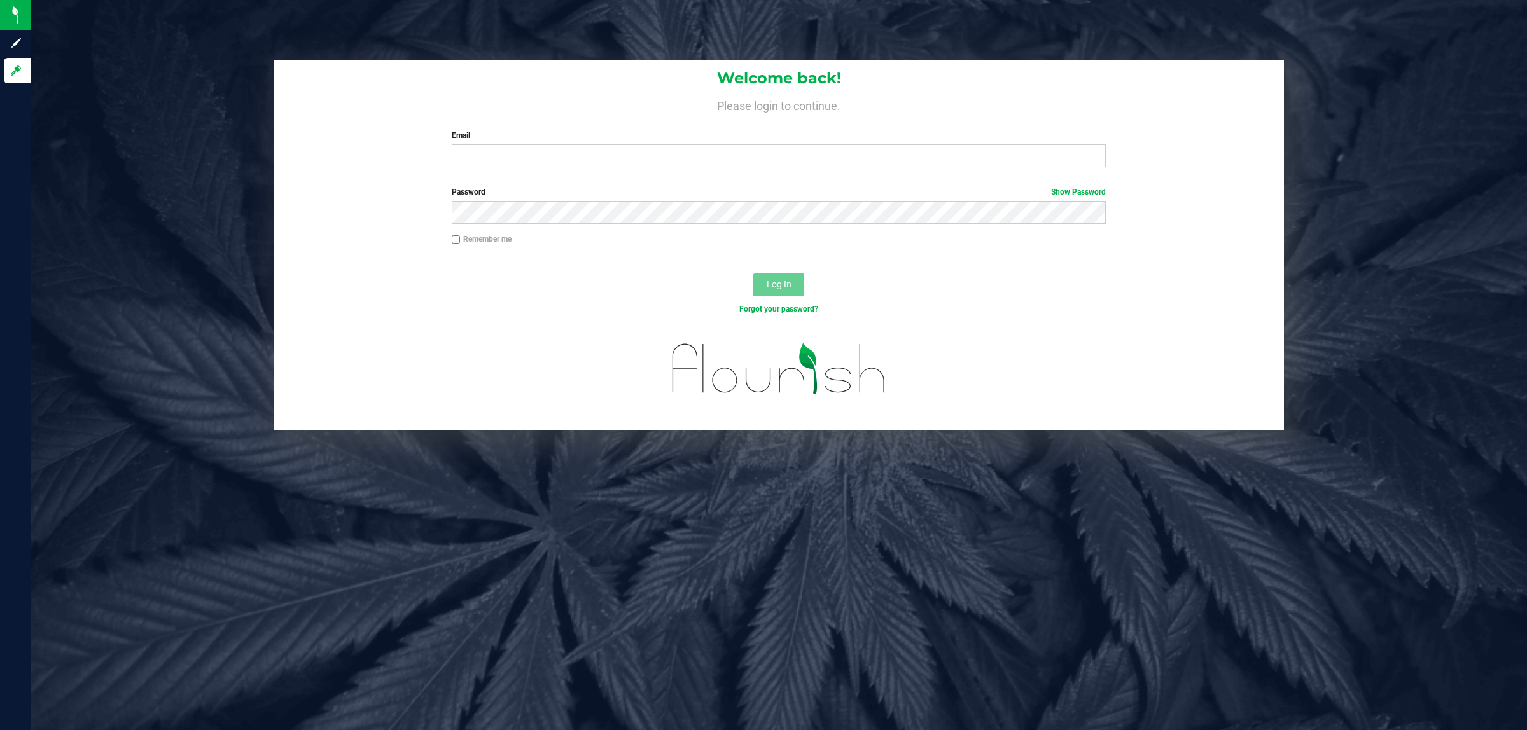  I want to click on a: Show Password, so click(1078, 192).